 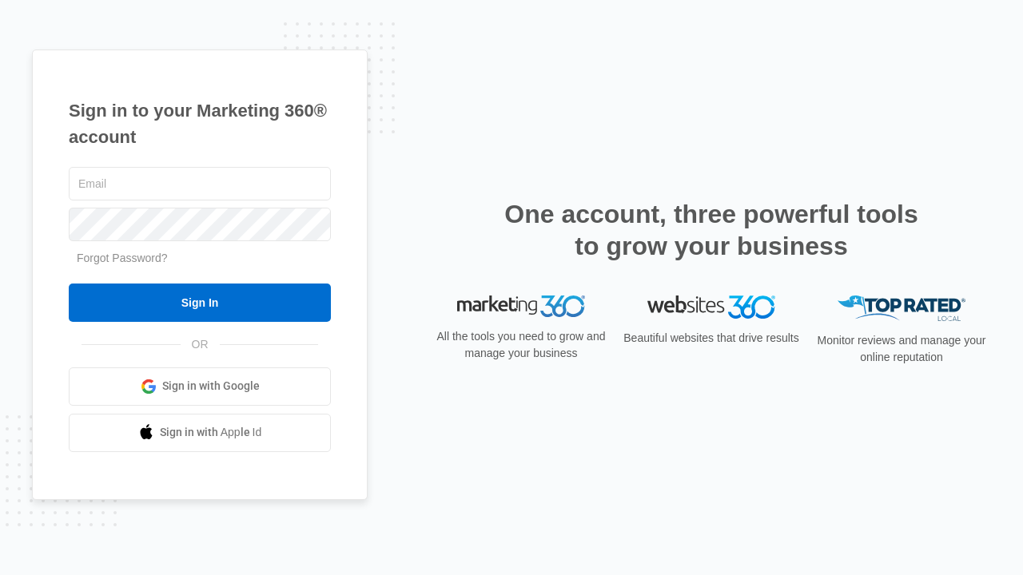 What do you see at coordinates (200, 184) in the screenshot?
I see `input: Email` at bounding box center [200, 184].